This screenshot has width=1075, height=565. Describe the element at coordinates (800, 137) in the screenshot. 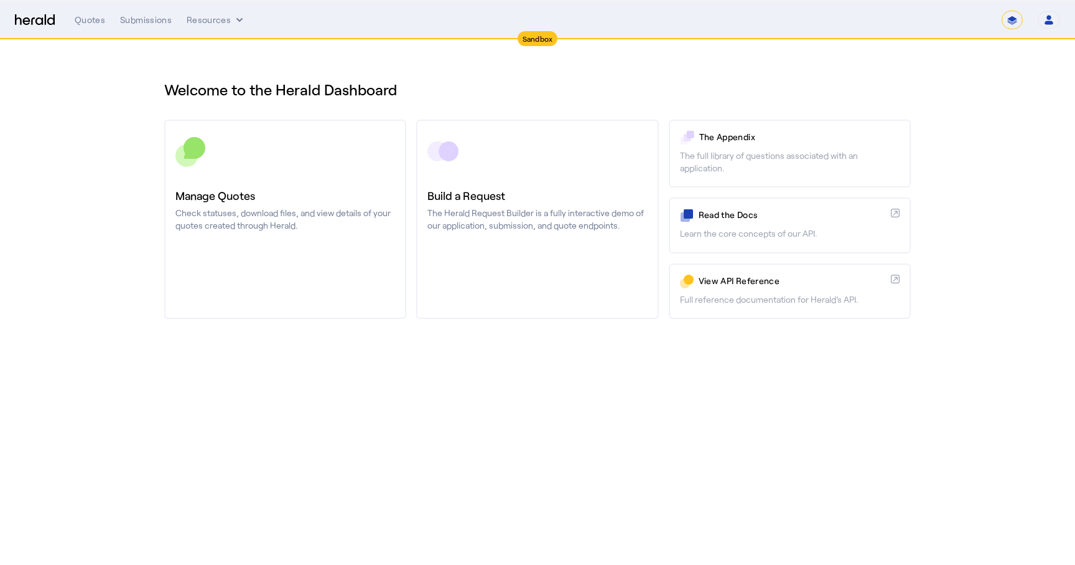

I see `p: The Appendix` at that location.